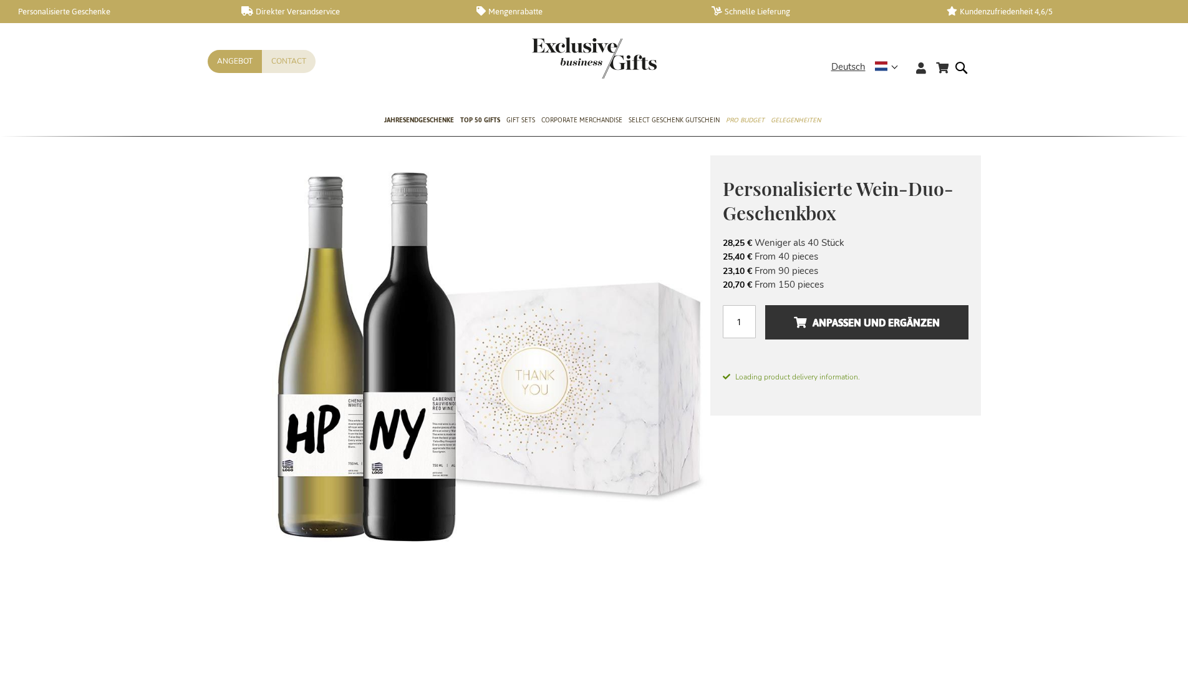 The width and height of the screenshot is (1188, 674). Describe the element at coordinates (846, 271) in the screenshot. I see `li: From 90 pieces` at that location.